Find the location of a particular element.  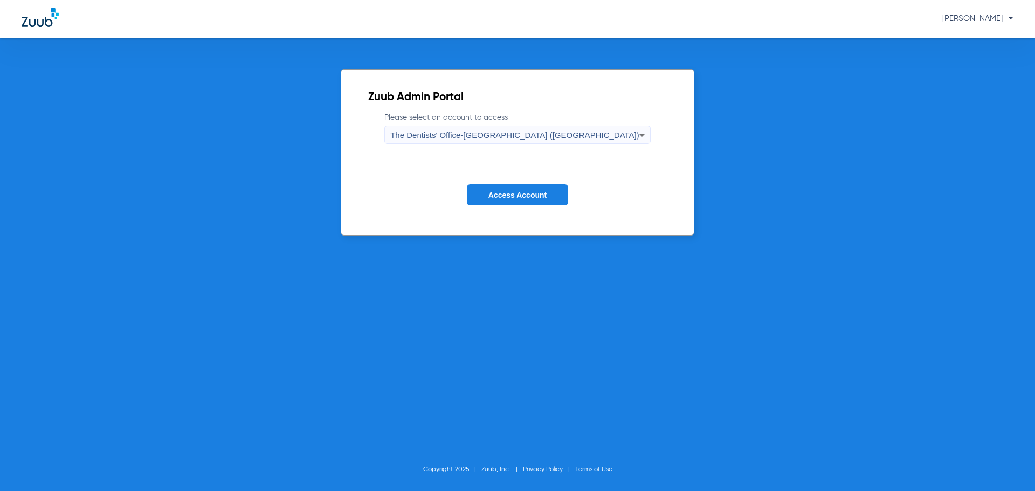

li: Zuub, Inc. is located at coordinates (502, 470).